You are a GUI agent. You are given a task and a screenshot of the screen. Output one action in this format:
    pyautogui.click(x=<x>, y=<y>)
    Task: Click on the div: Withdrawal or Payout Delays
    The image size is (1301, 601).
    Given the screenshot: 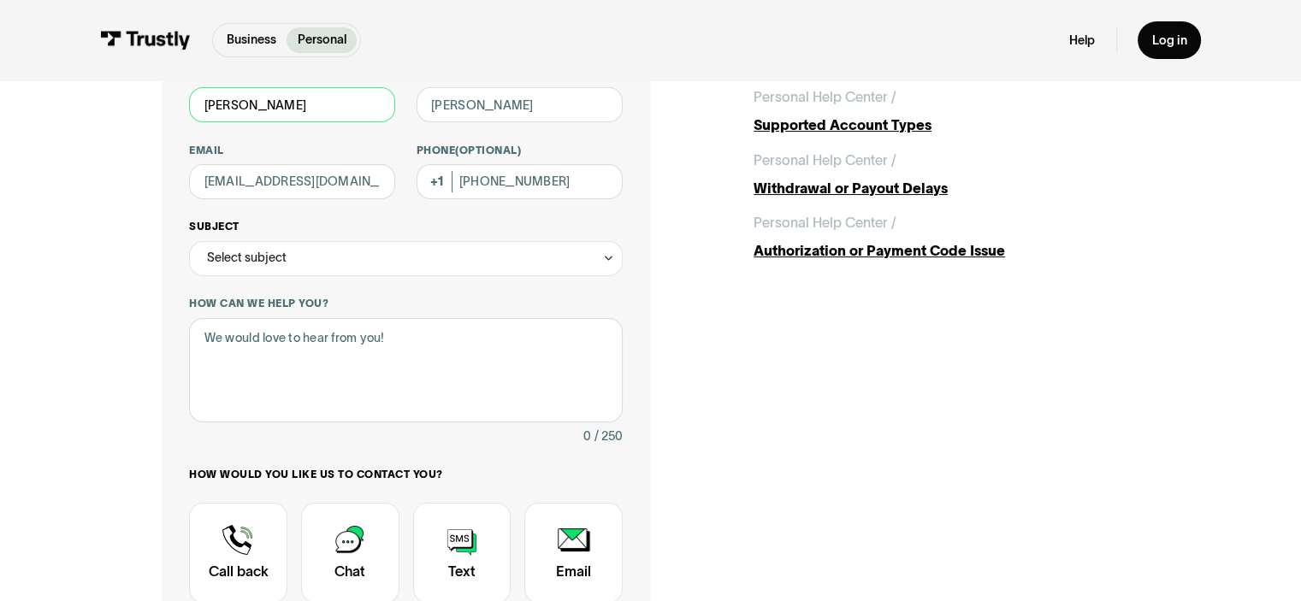 What is the action you would take?
    pyautogui.click(x=946, y=188)
    